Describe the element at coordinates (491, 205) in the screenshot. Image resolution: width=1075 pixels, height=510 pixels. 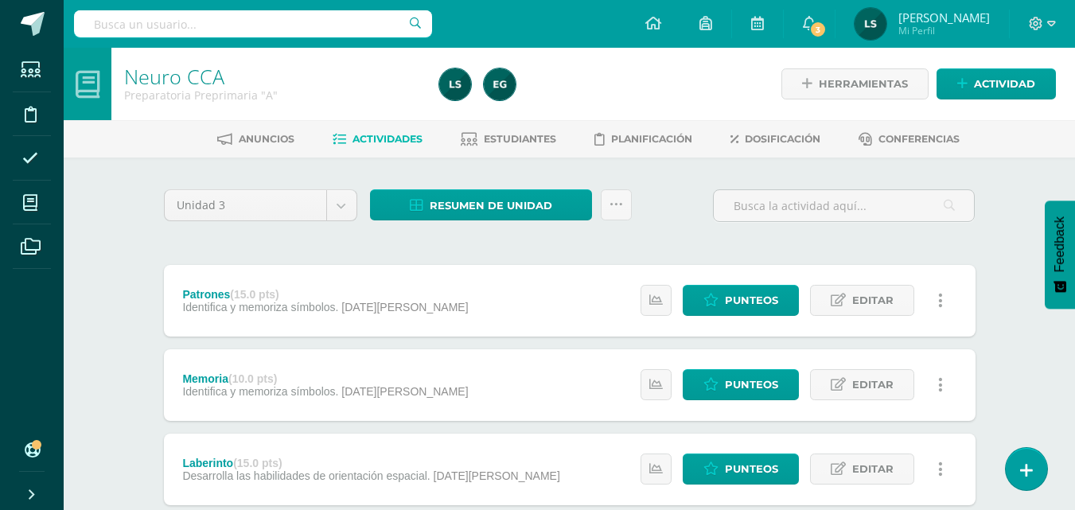
I see `span: Resumen de unidad` at that location.